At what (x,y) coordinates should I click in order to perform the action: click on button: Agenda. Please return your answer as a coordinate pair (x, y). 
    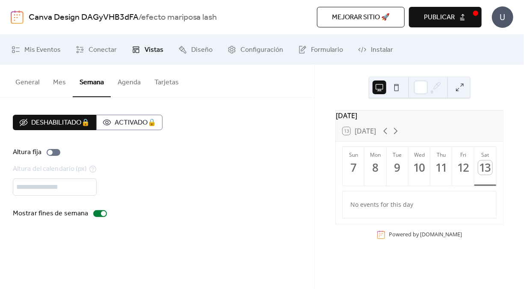
    Looking at the image, I should click on (129, 80).